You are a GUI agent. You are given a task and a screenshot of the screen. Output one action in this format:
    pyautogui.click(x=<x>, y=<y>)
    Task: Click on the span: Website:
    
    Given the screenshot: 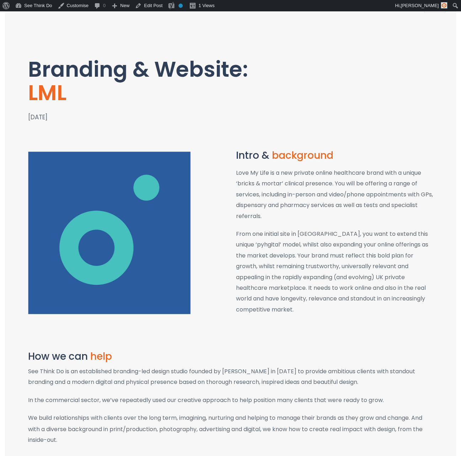 What is the action you would take?
    pyautogui.click(x=201, y=69)
    